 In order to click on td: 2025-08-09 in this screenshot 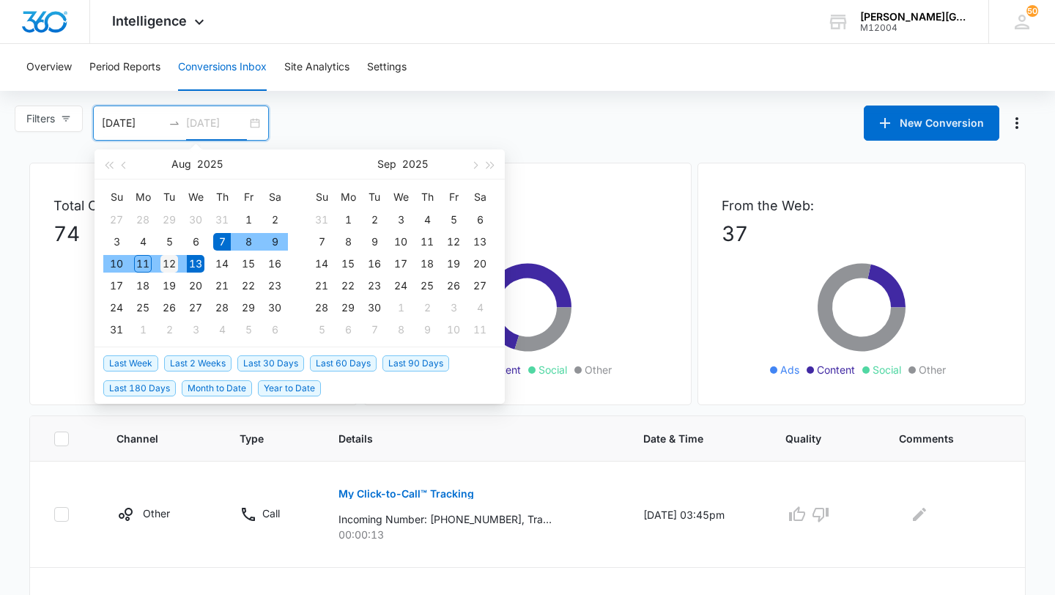, I will do `click(275, 242)`.